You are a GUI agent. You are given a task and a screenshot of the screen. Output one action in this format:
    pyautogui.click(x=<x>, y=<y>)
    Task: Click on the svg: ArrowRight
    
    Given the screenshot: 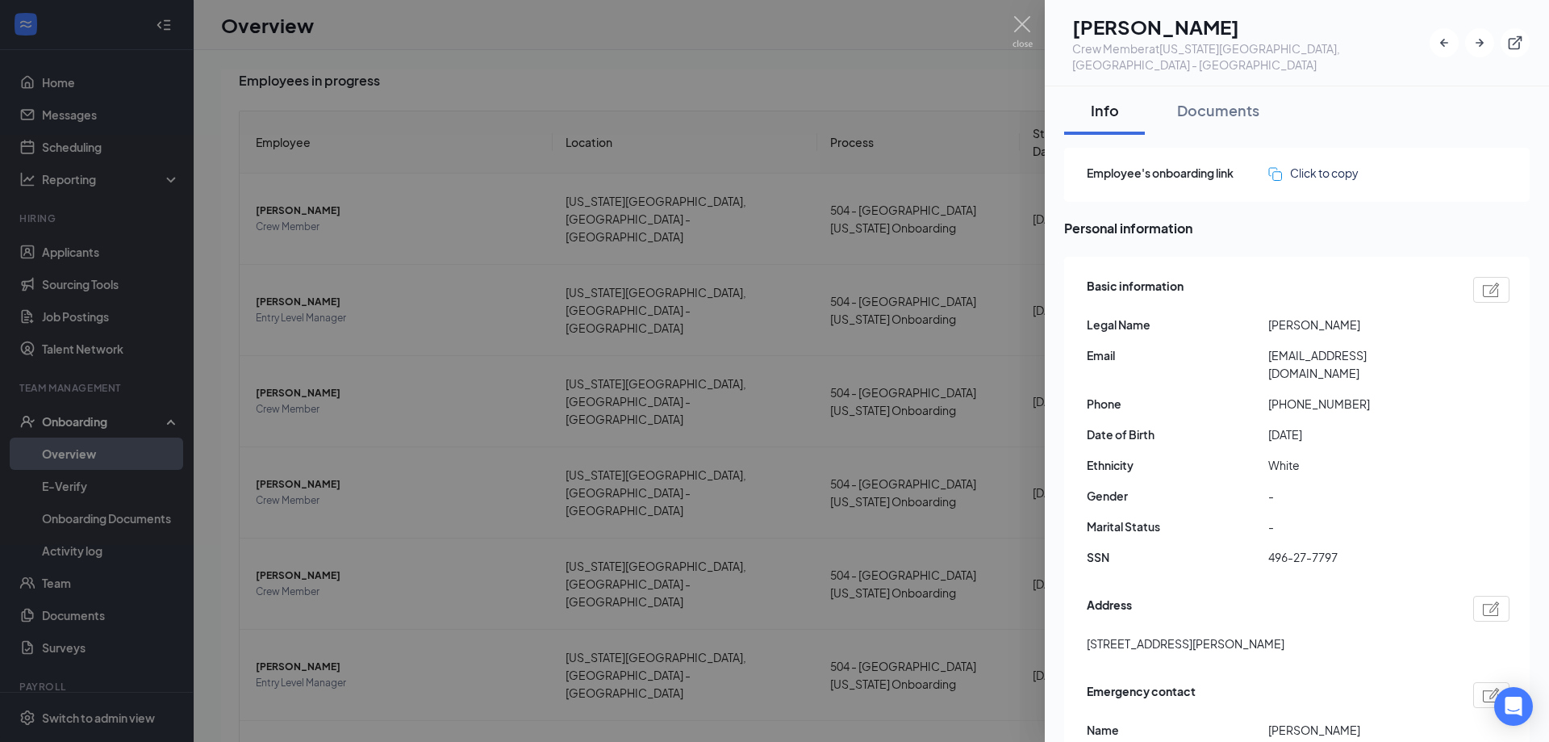 What is the action you would take?
    pyautogui.click(x=1480, y=43)
    